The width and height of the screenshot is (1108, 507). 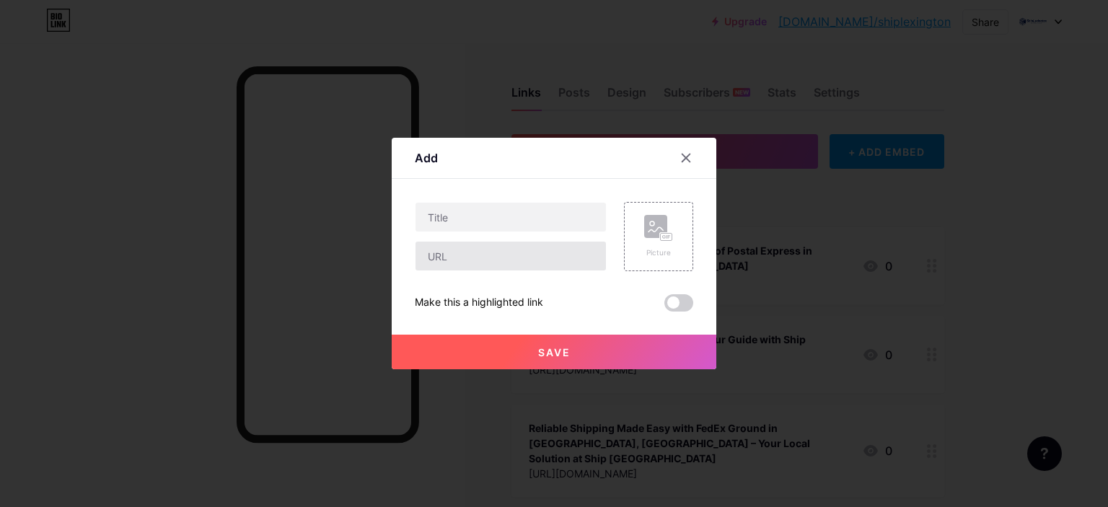 I want to click on input: Title, so click(x=511, y=217).